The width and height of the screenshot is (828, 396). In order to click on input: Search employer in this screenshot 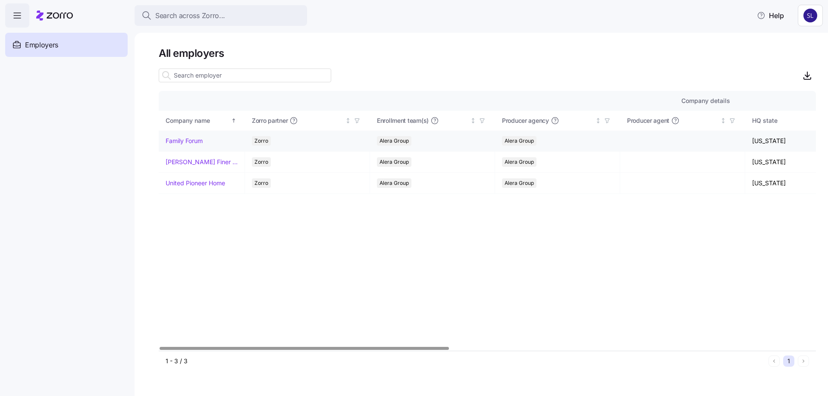, I will do `click(245, 76)`.